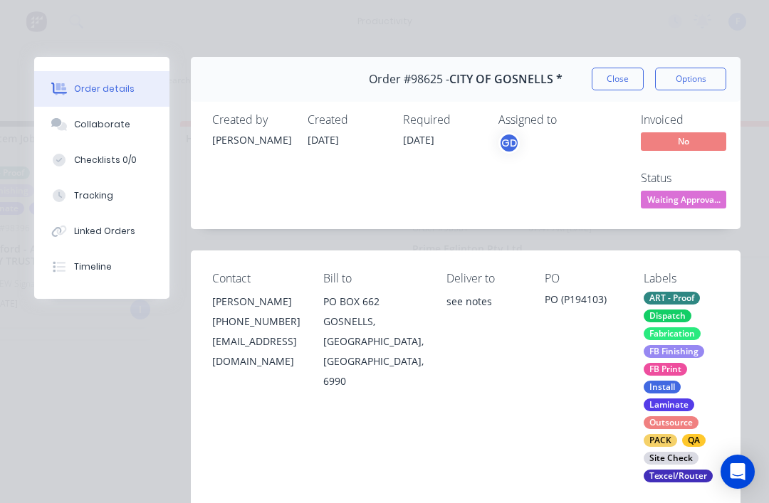  Describe the element at coordinates (693, 441) in the screenshot. I see `div: QA` at that location.